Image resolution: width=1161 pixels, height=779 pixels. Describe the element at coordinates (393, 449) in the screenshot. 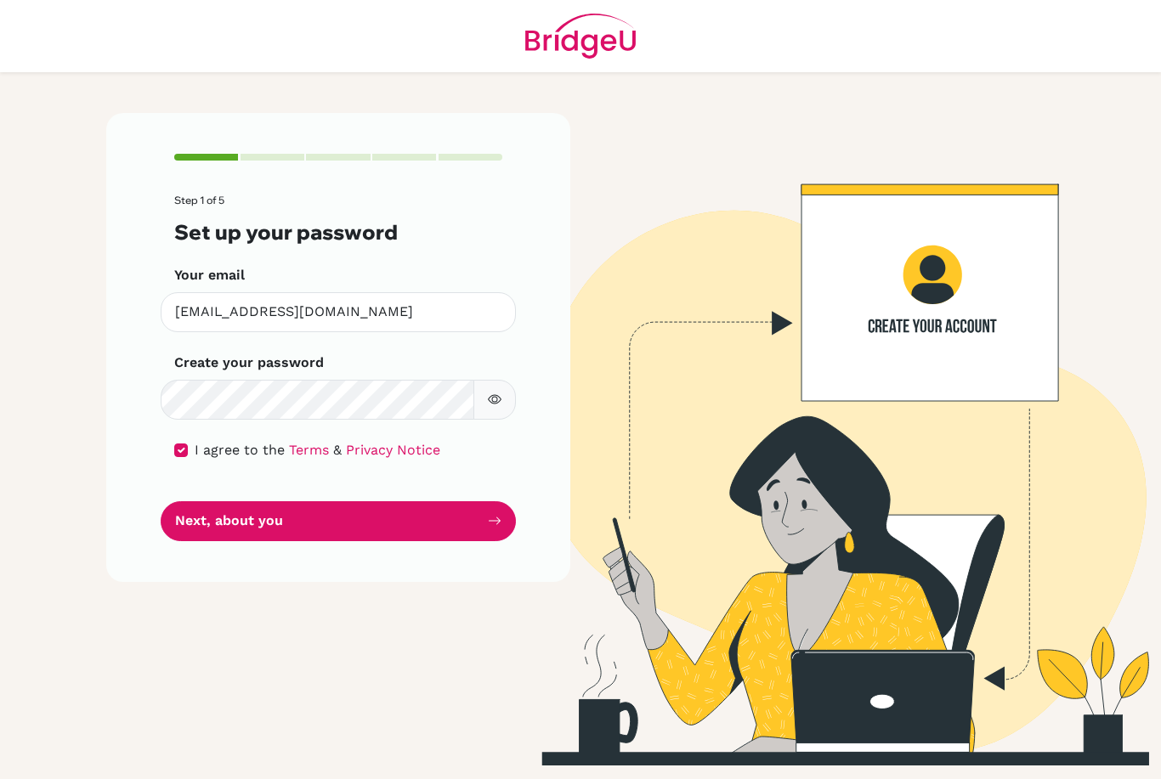

I see `a: Privacy Notice` at that location.